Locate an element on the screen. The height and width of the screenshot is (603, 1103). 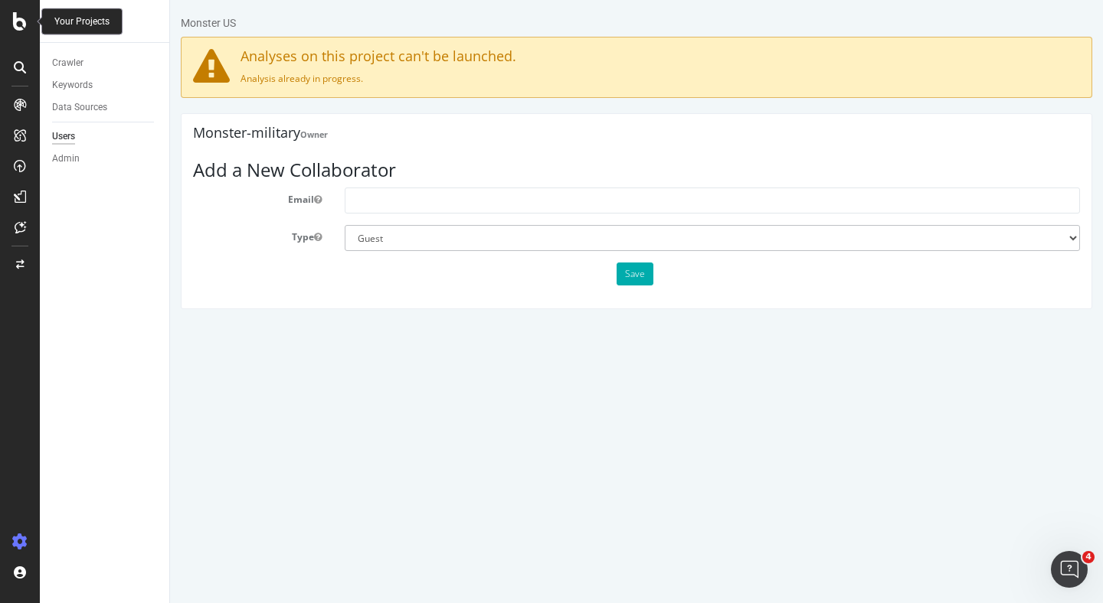
button: Email is located at coordinates (148, 199).